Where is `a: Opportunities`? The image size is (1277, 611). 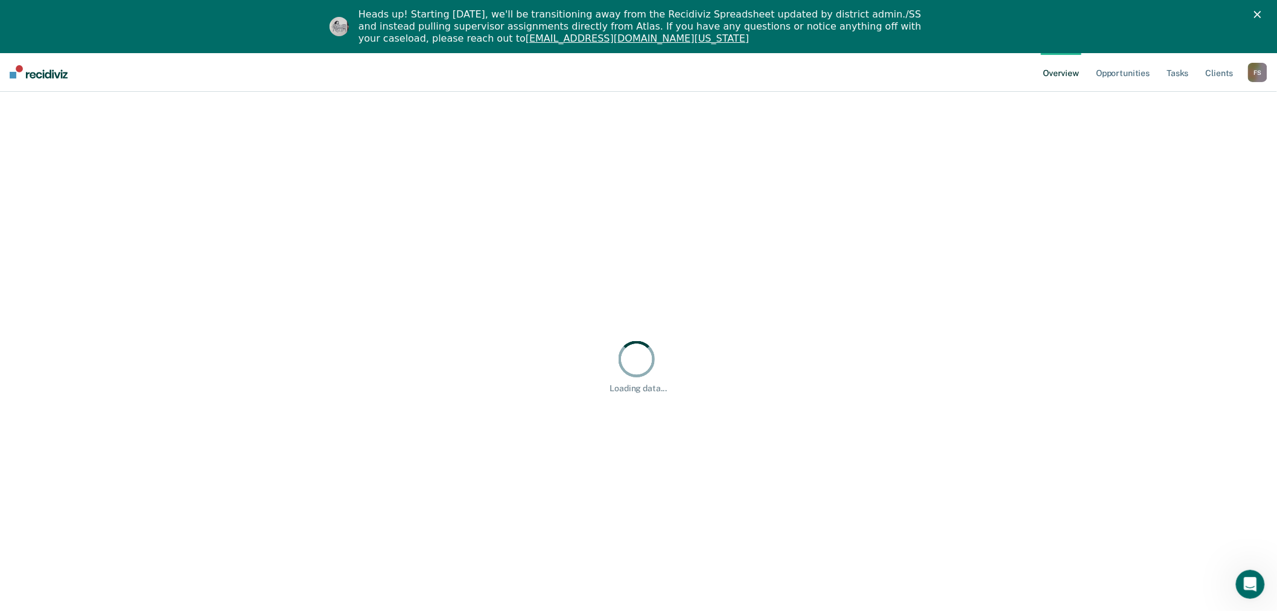 a: Opportunities is located at coordinates (1123, 72).